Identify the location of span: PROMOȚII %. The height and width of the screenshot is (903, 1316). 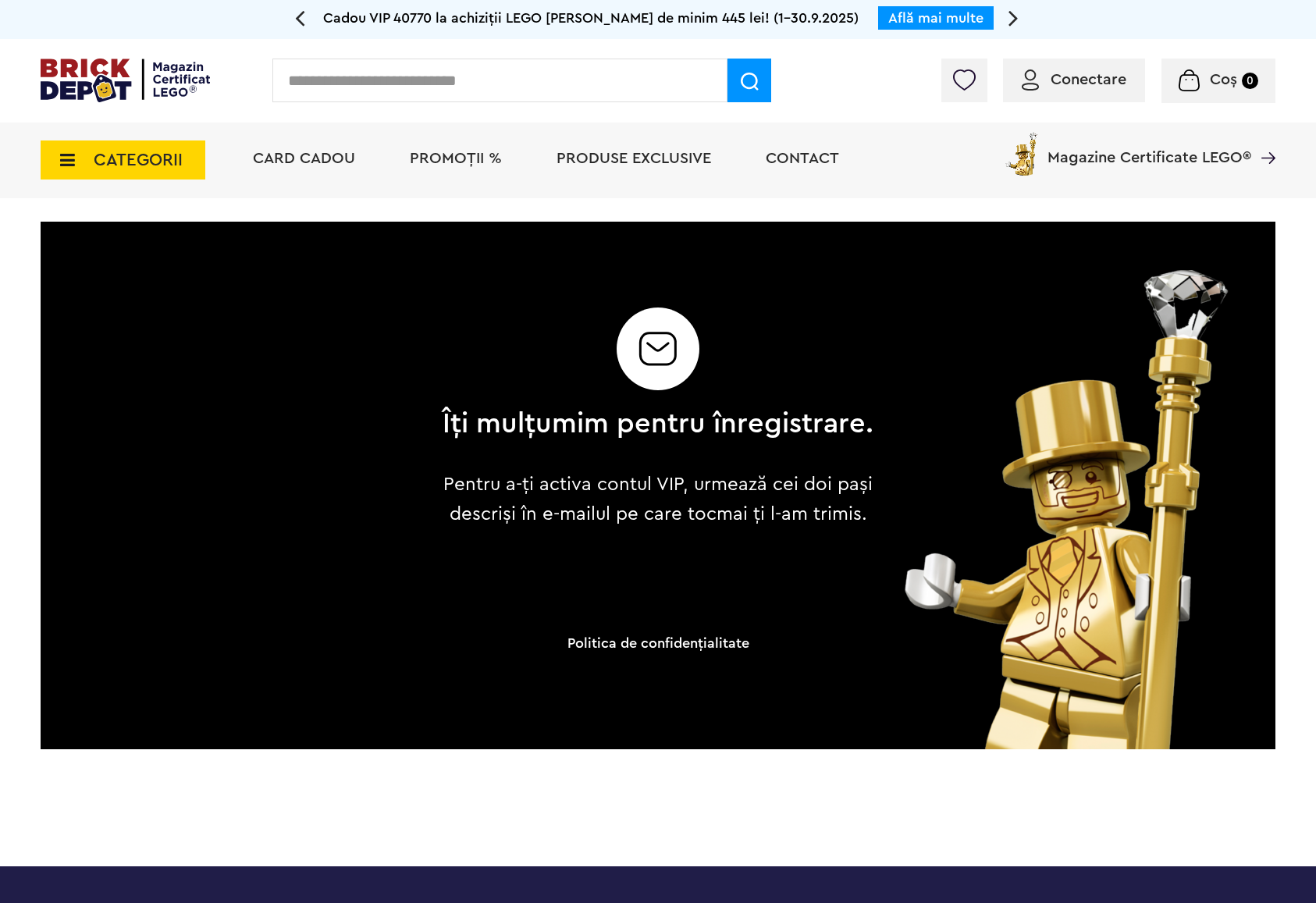
(456, 159).